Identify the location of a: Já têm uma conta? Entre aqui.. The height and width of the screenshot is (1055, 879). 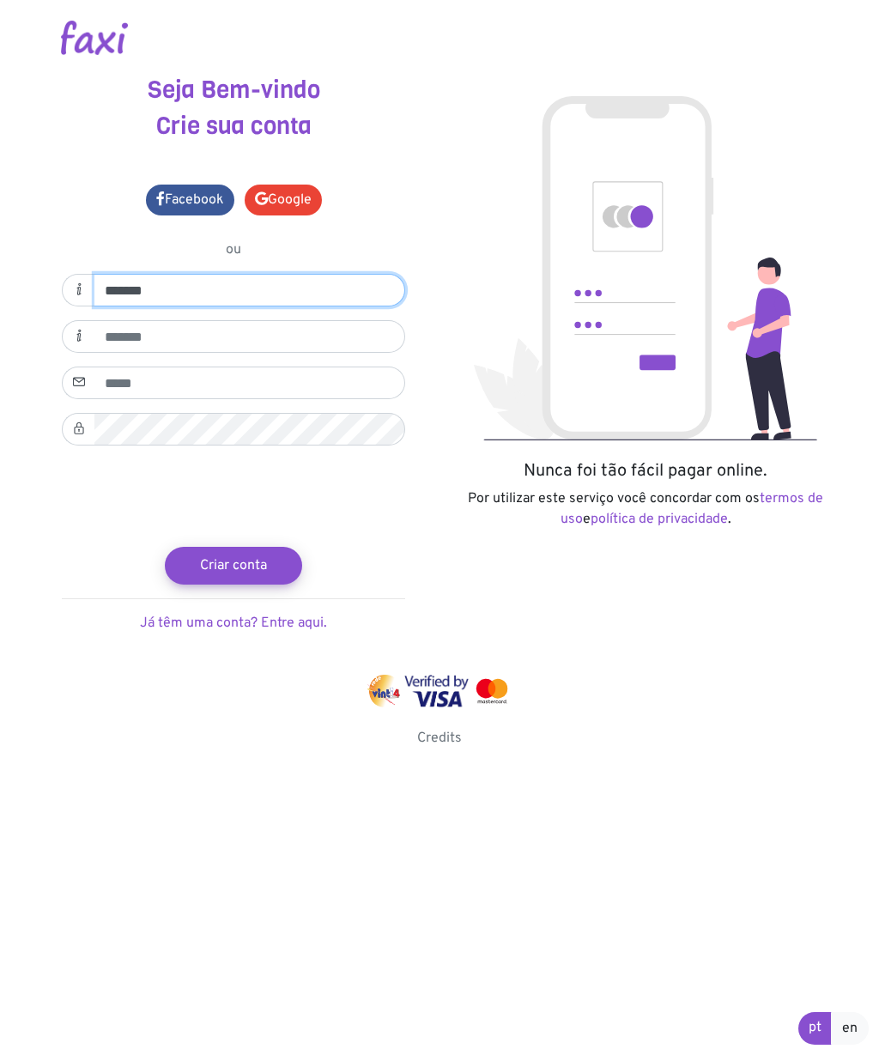
(234, 623).